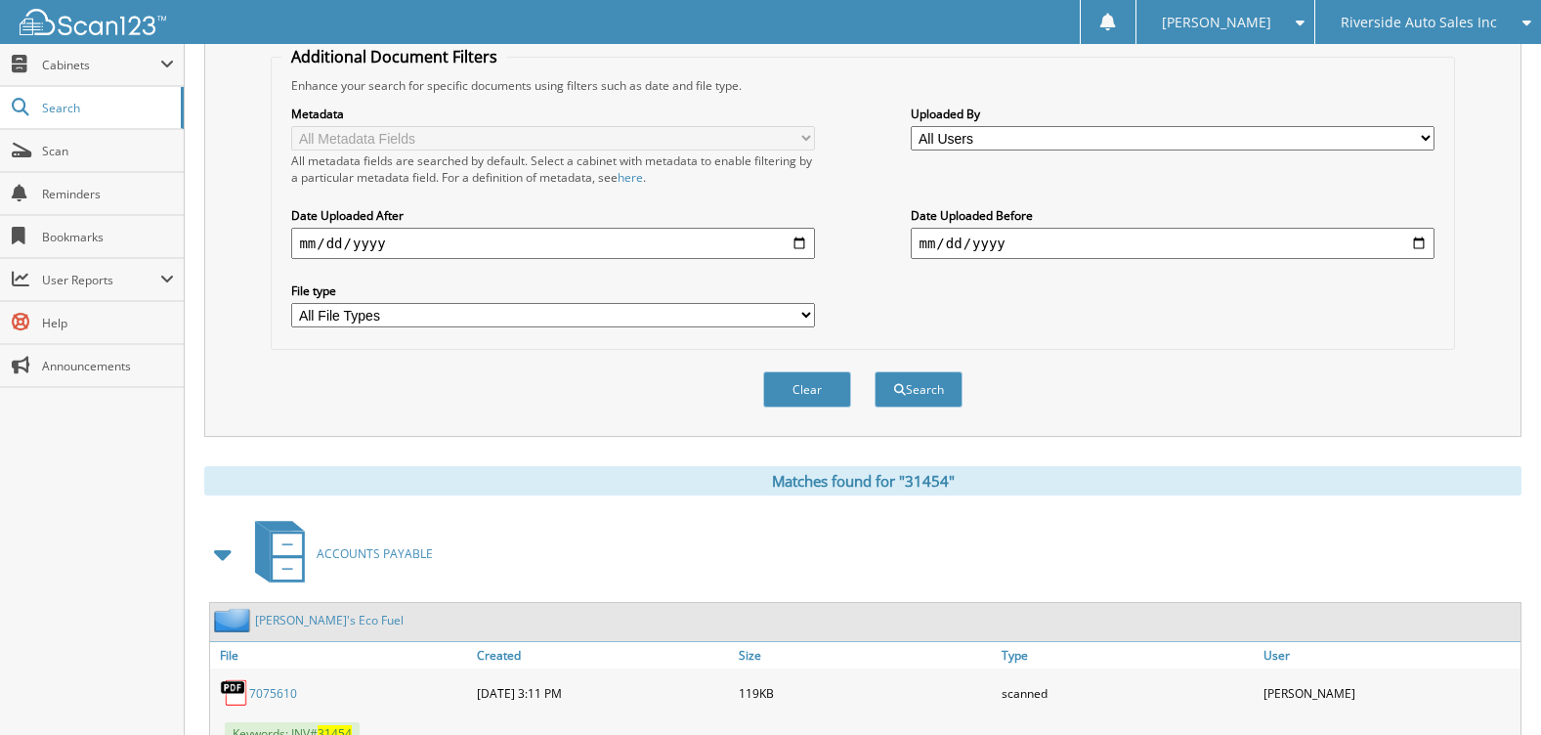 The width and height of the screenshot is (1541, 735). I want to click on img: folder2.png, so click(235, 620).